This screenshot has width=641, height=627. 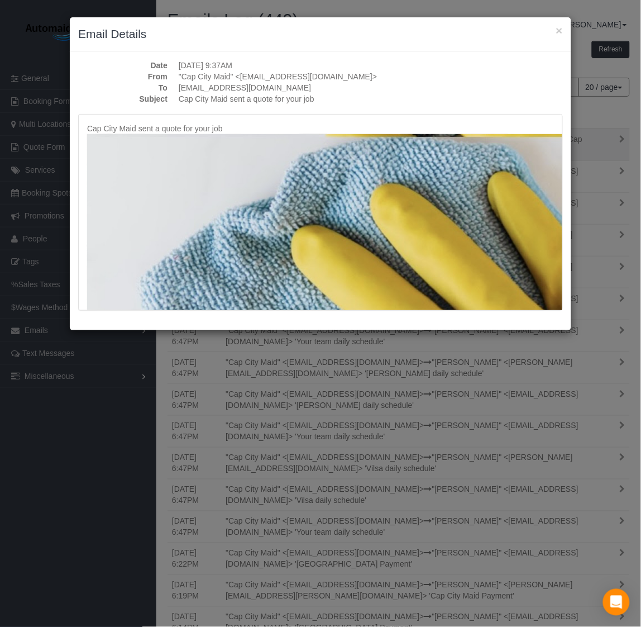 What do you see at coordinates (321, 174) in the screenshot?
I see `sui-modal: Email Details` at bounding box center [321, 174].